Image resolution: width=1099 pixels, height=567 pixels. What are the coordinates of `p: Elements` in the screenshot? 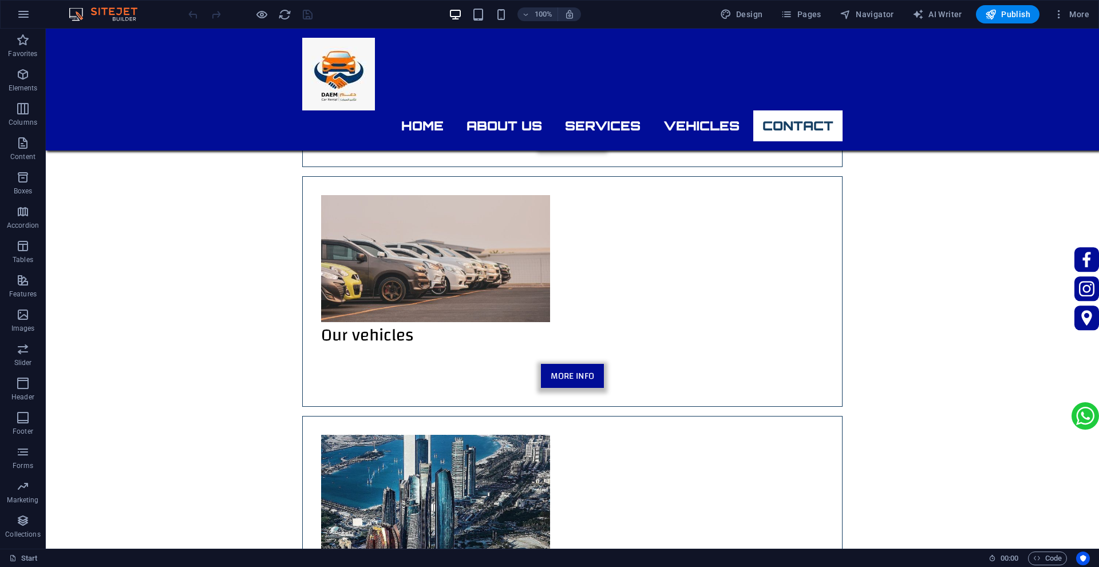 It's located at (23, 88).